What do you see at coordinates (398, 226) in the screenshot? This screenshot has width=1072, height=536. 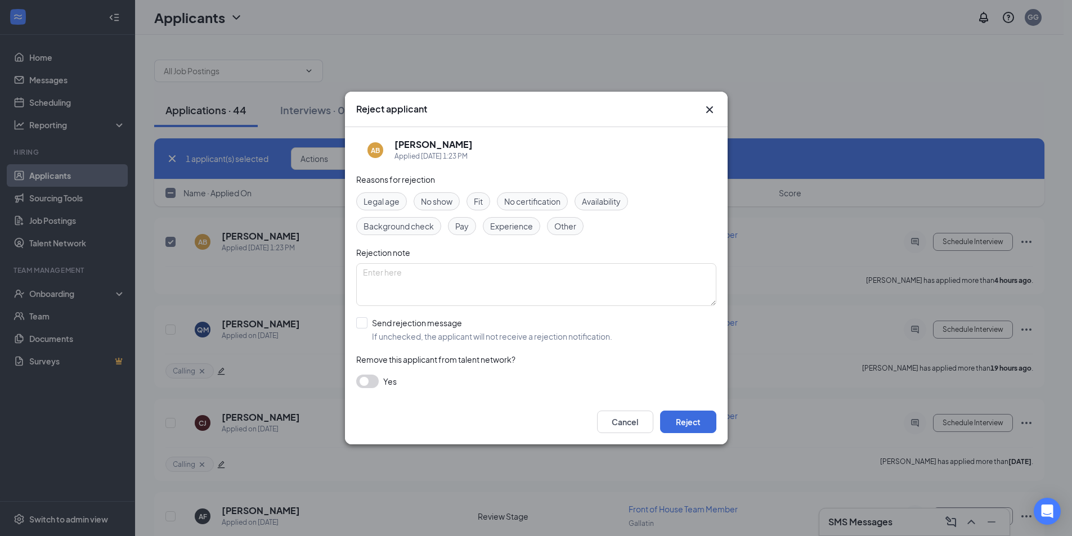 I see `span: Background check` at bounding box center [398, 226].